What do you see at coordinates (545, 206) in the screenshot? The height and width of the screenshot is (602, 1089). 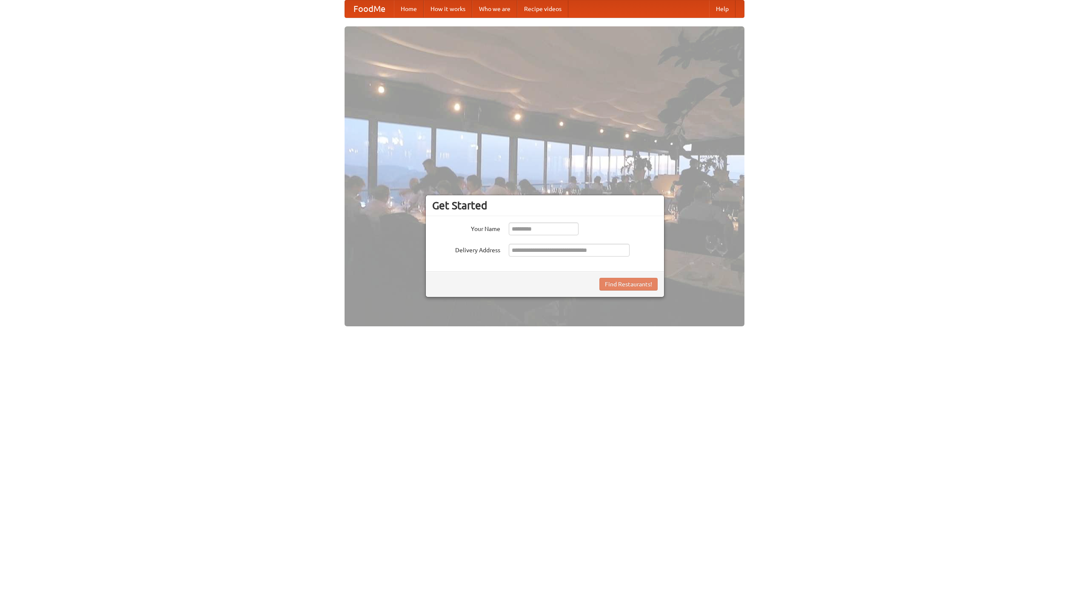 I see `h3: Get Started` at bounding box center [545, 206].